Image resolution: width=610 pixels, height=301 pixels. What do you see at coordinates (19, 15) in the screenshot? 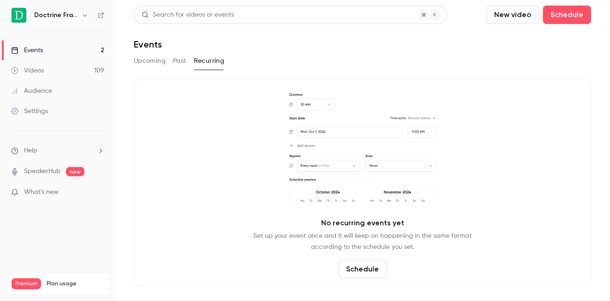
I see `img: Doctrine France` at bounding box center [19, 15].